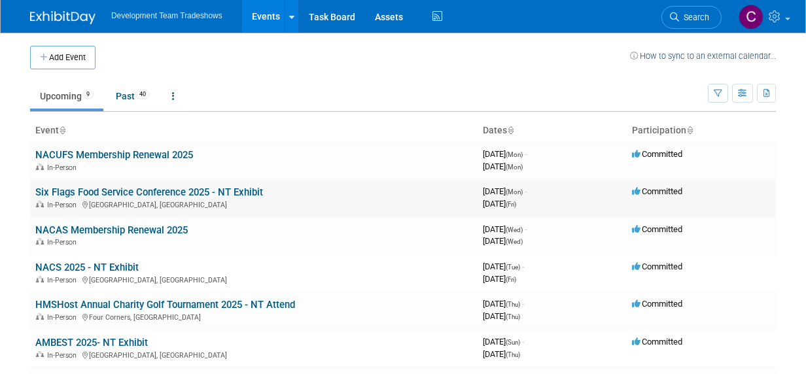 The width and height of the screenshot is (806, 374). What do you see at coordinates (111, 230) in the screenshot?
I see `a: NACAS Membership Renewal 2025` at bounding box center [111, 230].